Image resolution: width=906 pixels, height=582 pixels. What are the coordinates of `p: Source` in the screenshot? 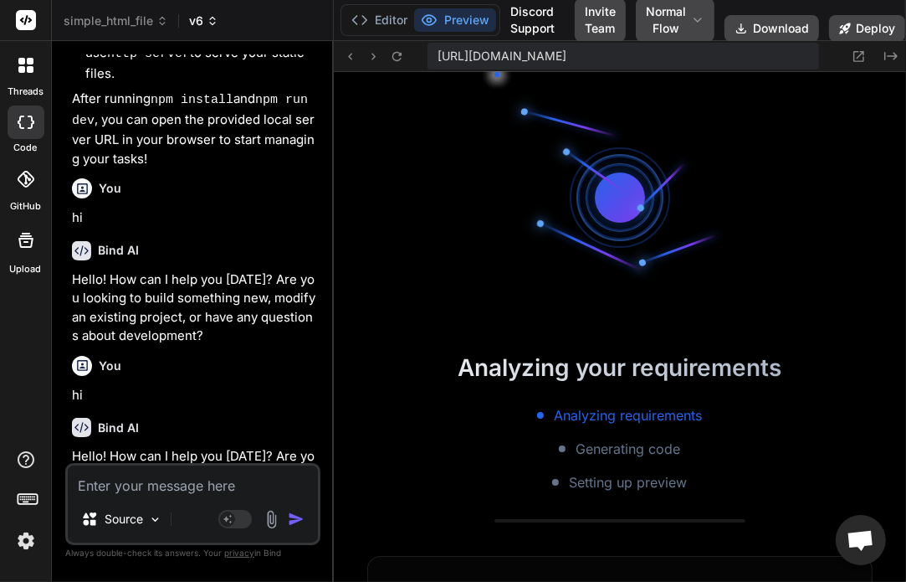 It's located at (124, 519).